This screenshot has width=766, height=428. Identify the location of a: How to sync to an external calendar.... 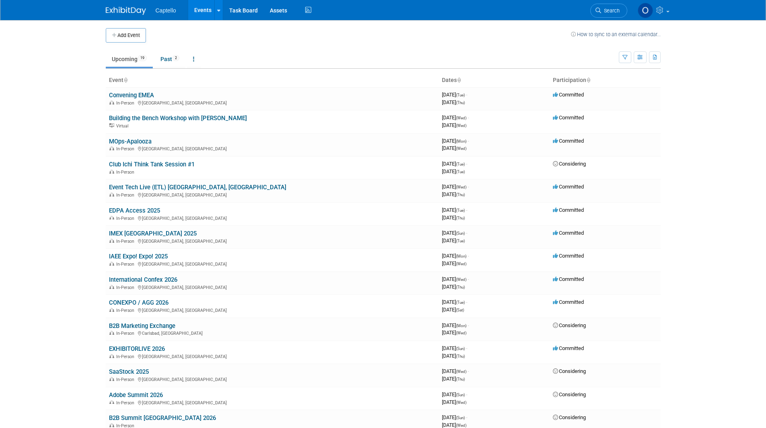
(616, 34).